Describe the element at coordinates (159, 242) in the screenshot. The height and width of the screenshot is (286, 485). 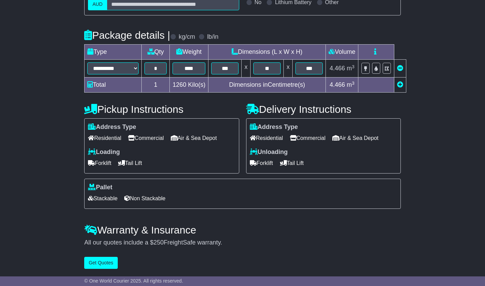
I see `span: 250` at that location.